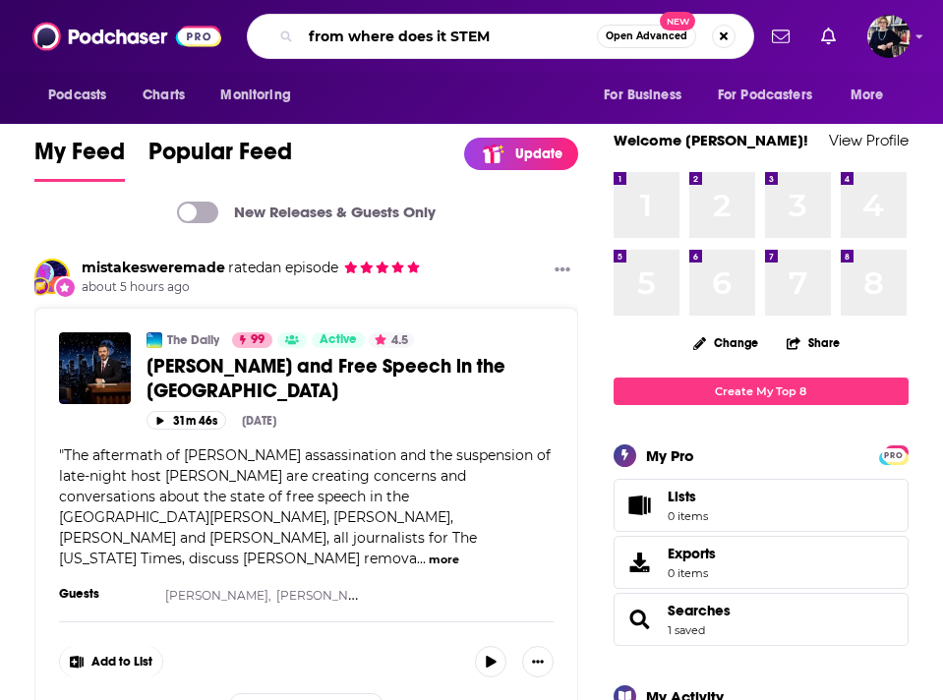 This screenshot has height=700, width=943. What do you see at coordinates (122, 662) in the screenshot?
I see `span: Add to List` at bounding box center [122, 662].